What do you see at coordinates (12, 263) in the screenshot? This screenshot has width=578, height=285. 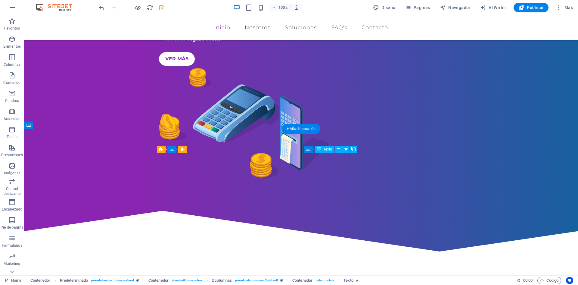 I see `p: Marketing` at bounding box center [12, 263].